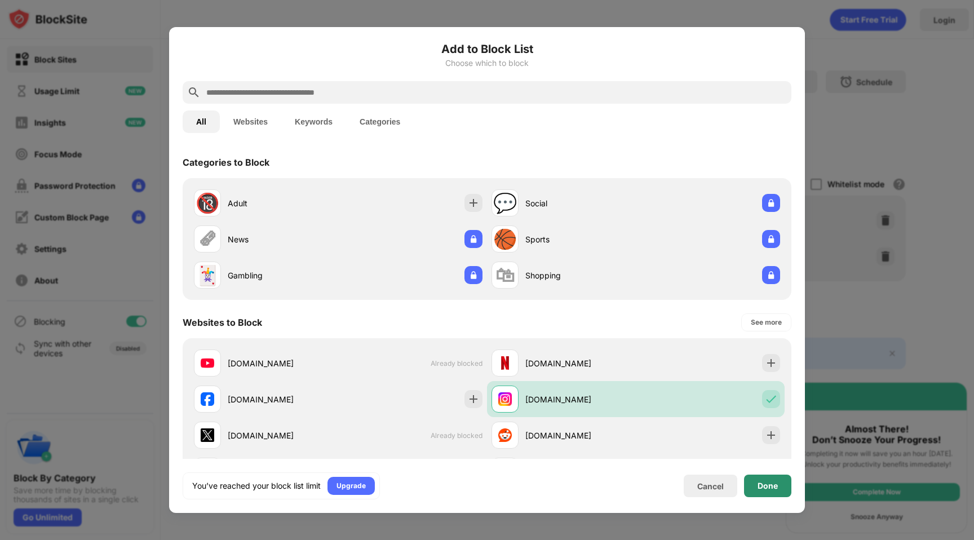 Image resolution: width=974 pixels, height=540 pixels. I want to click on img: search.svg, so click(194, 92).